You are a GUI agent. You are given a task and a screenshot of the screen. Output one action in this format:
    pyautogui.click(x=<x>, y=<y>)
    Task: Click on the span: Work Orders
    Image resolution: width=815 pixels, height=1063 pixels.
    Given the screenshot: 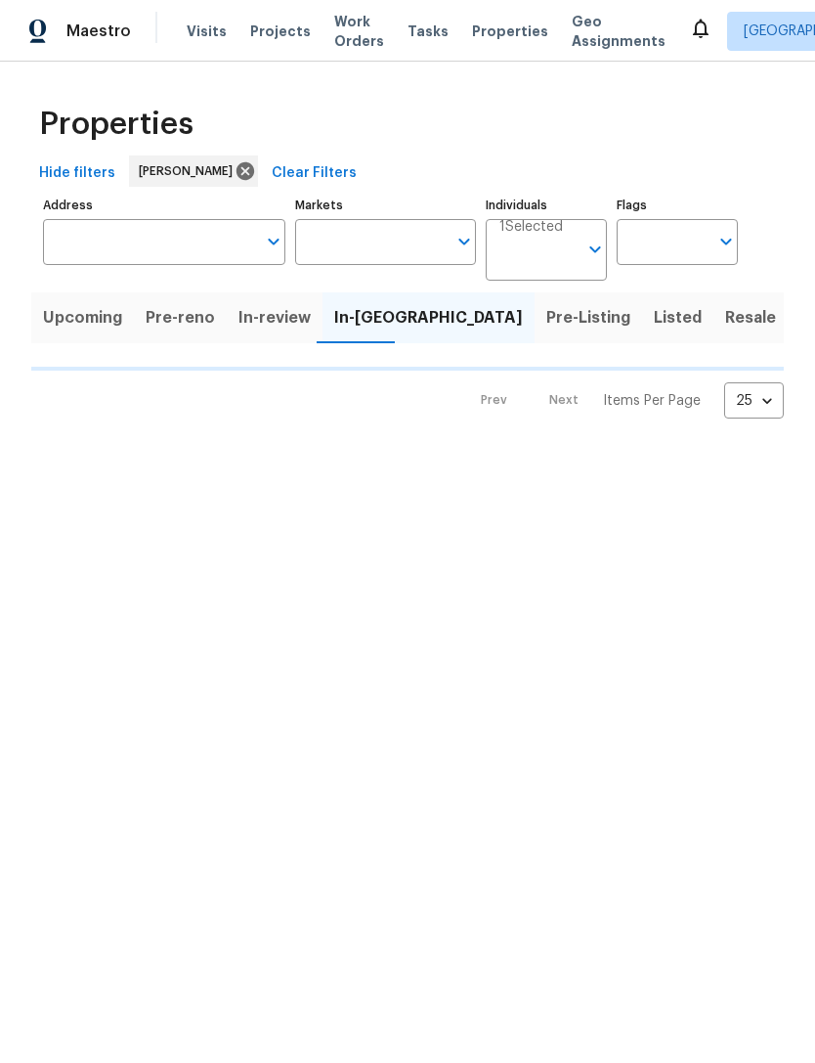 What is the action you would take?
    pyautogui.click(x=359, y=31)
    